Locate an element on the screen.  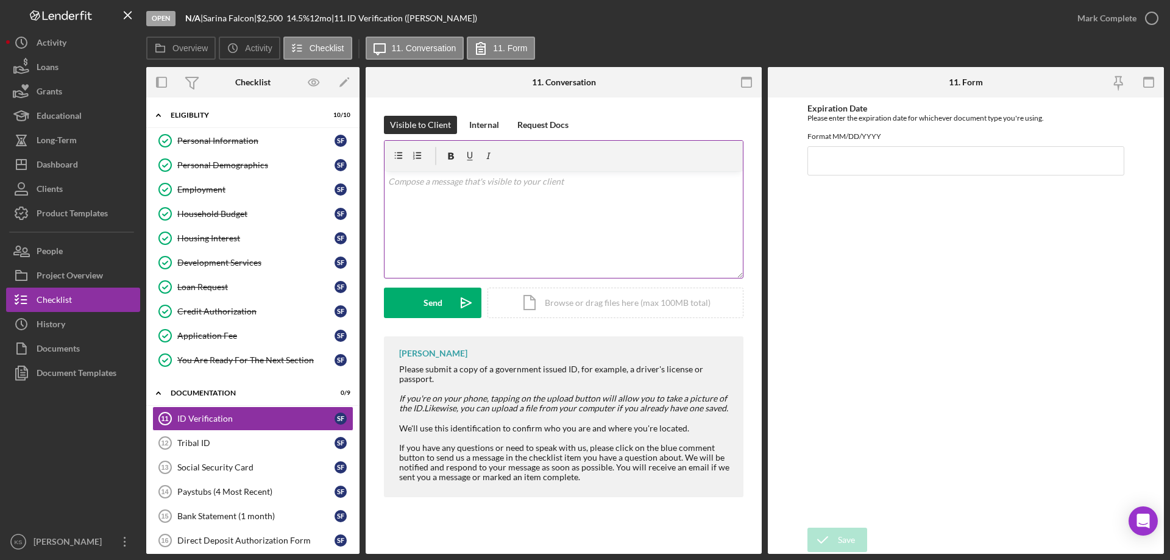
div: 12 mo is located at coordinates (320, 18).